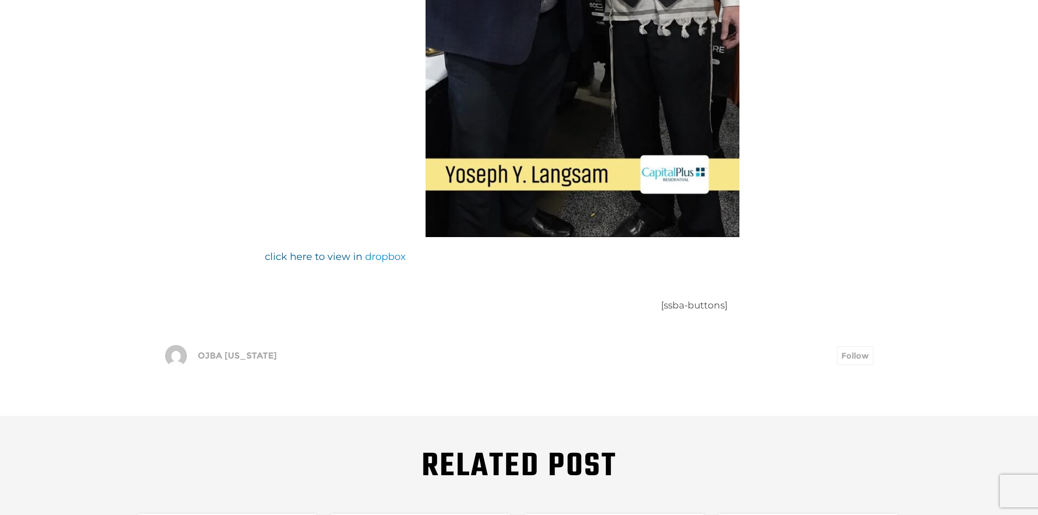 The width and height of the screenshot is (1038, 515). I want to click on a: Follow, so click(855, 355).